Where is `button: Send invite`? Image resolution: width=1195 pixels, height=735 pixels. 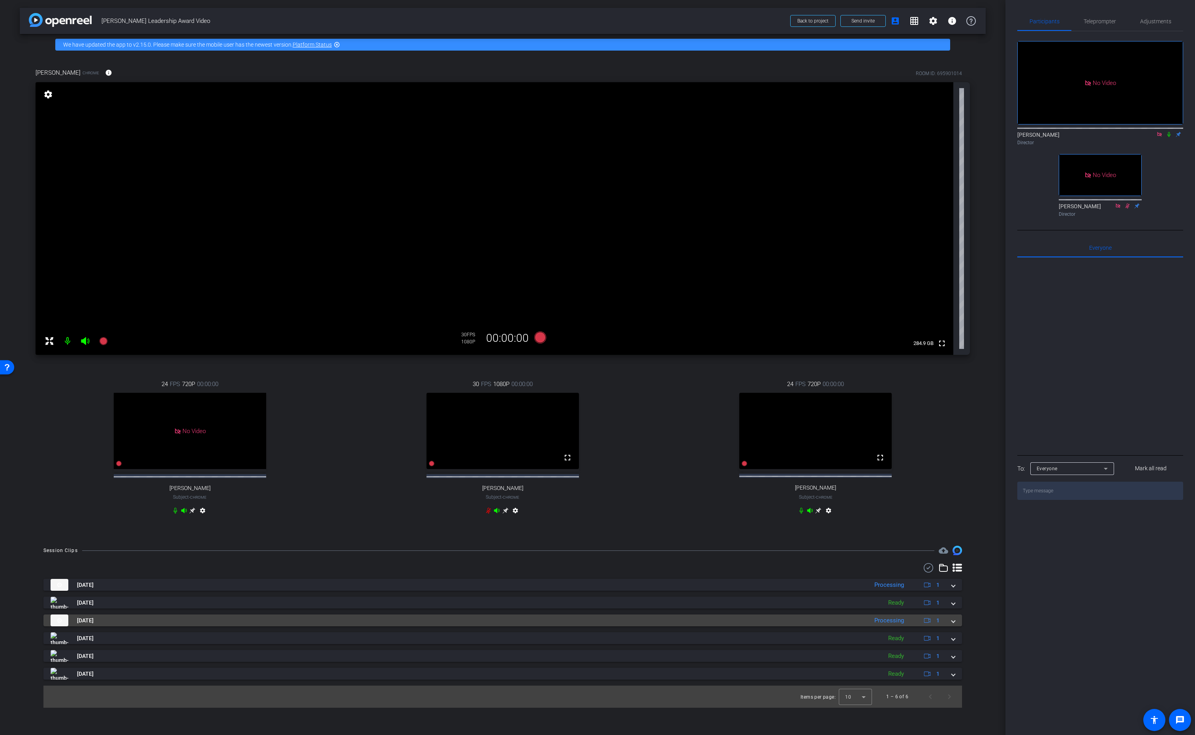 button: Send invite is located at coordinates (863, 21).